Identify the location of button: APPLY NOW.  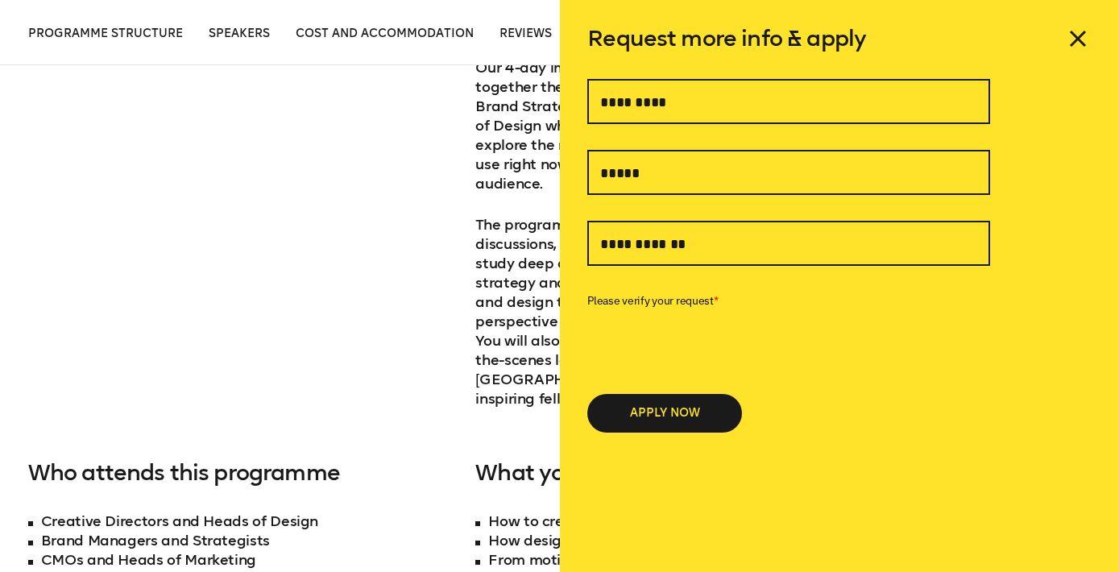
(665, 413).